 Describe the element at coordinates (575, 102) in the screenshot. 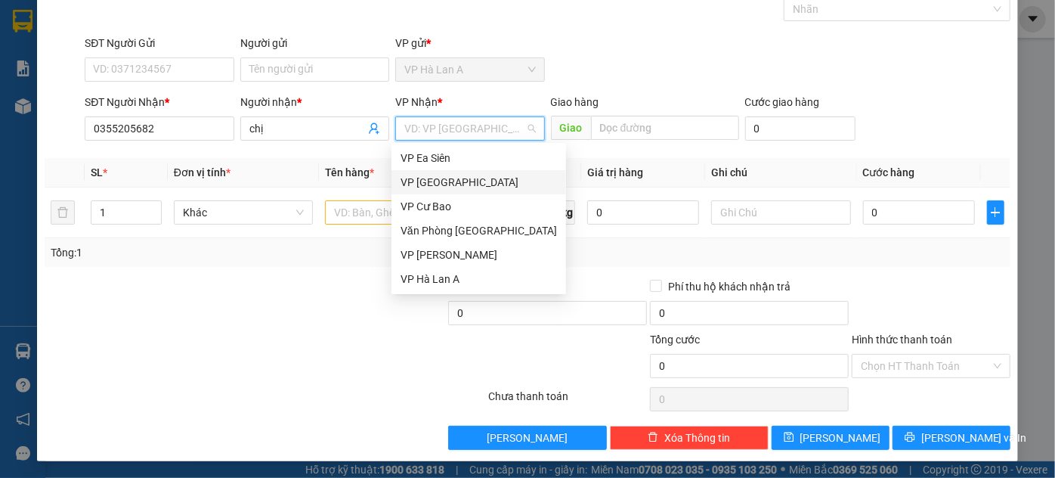

I see `span: Giao hàng` at that location.